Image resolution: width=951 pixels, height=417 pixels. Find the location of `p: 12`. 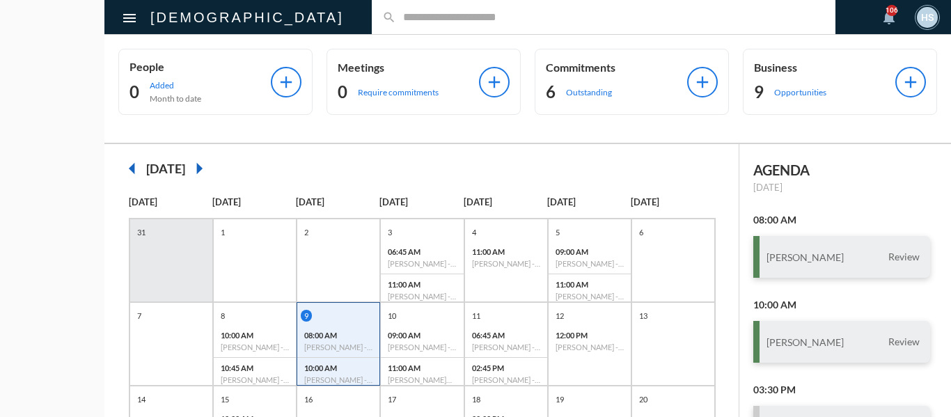

p: 12 is located at coordinates (560, 315).